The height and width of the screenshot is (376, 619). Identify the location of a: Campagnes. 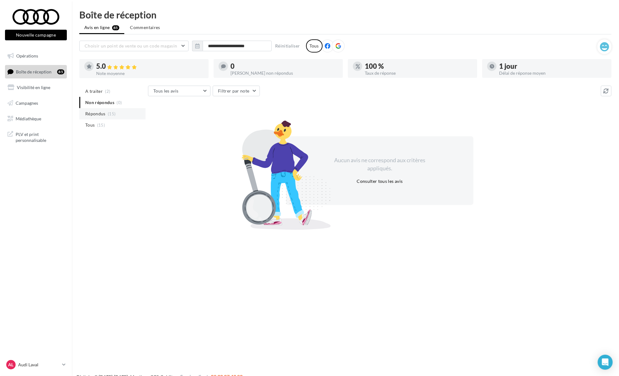
(36, 103).